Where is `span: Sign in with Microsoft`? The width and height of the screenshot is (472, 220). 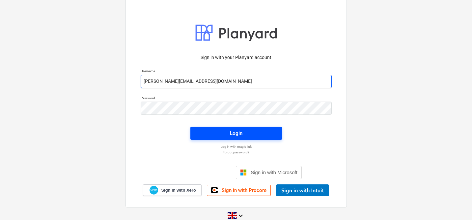 span: Sign in with Microsoft is located at coordinates (274, 172).